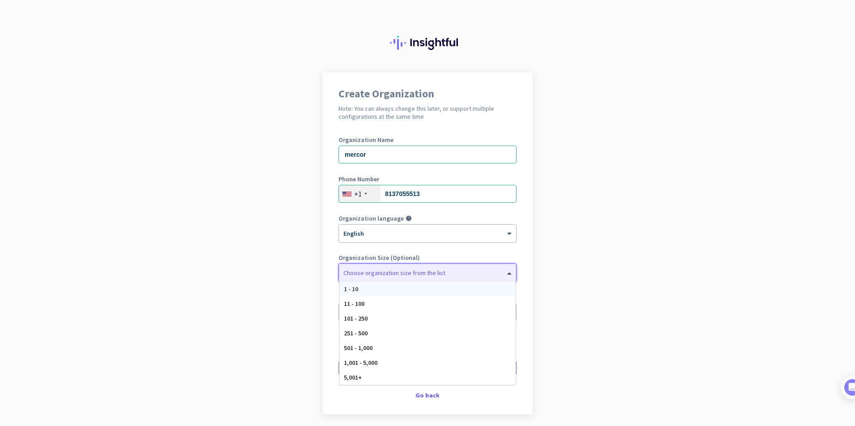 The width and height of the screenshot is (855, 426). What do you see at coordinates (354, 304) in the screenshot?
I see `span: 11 - 100` at bounding box center [354, 304].